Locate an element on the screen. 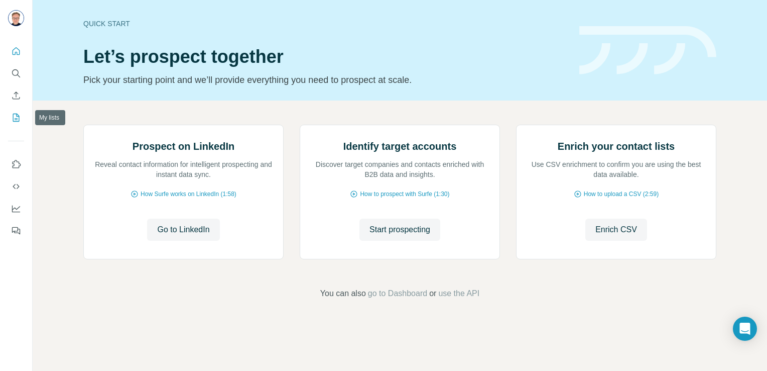 The width and height of the screenshot is (767, 371). h2: Identify target accounts is located at coordinates (400, 146).